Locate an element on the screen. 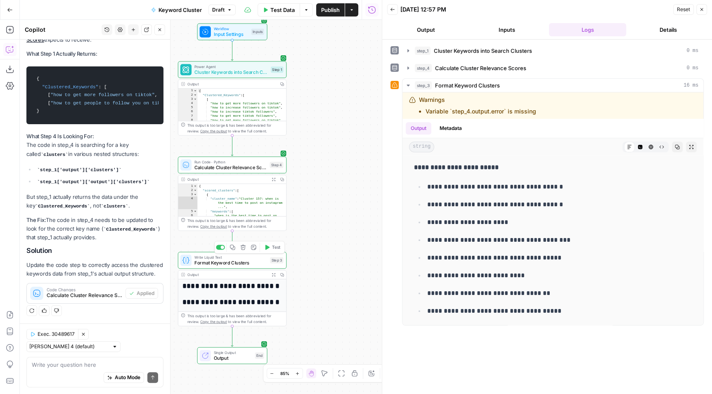 This screenshot has height=394, width=712. span: Publish is located at coordinates (330, 10).